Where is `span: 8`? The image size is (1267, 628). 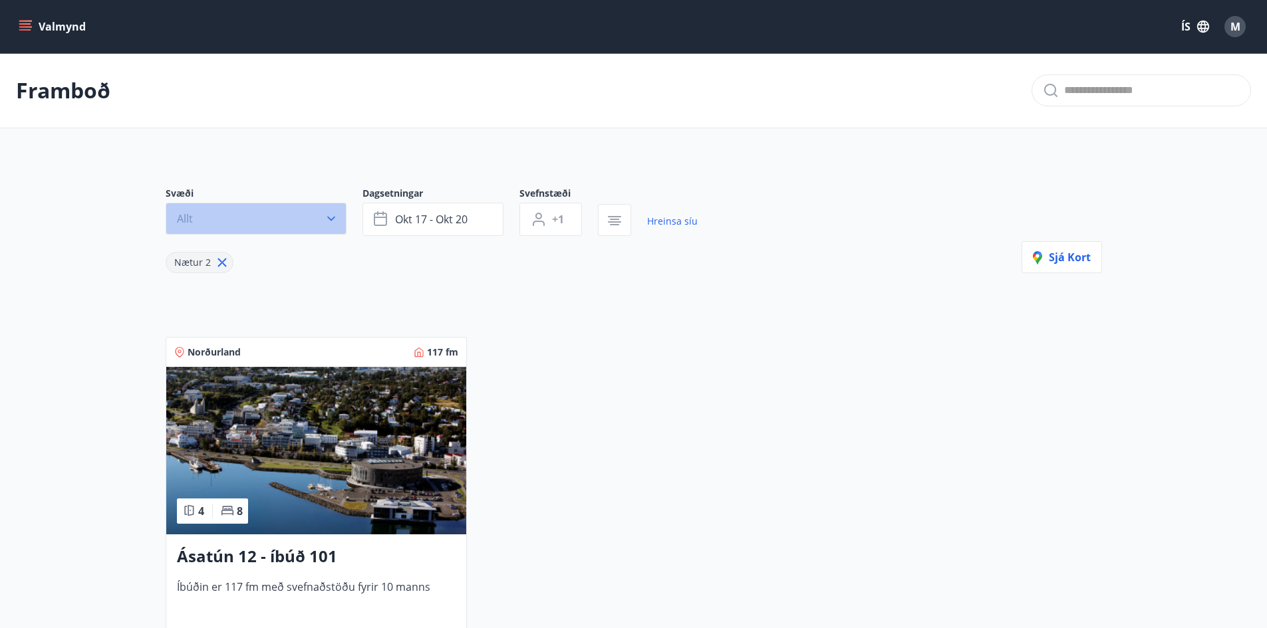 span: 8 is located at coordinates (239, 511).